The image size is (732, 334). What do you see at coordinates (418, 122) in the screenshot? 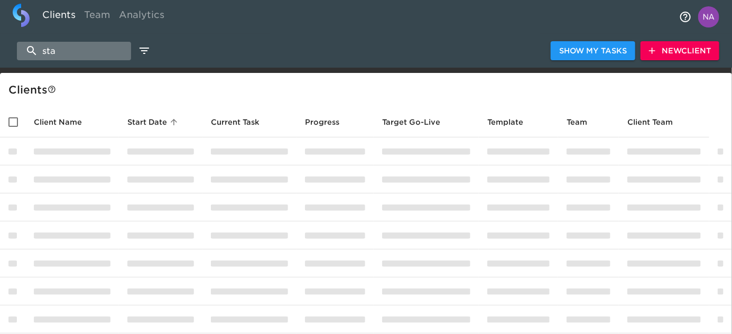
I see `span: Target Go-Live` at bounding box center [418, 122].